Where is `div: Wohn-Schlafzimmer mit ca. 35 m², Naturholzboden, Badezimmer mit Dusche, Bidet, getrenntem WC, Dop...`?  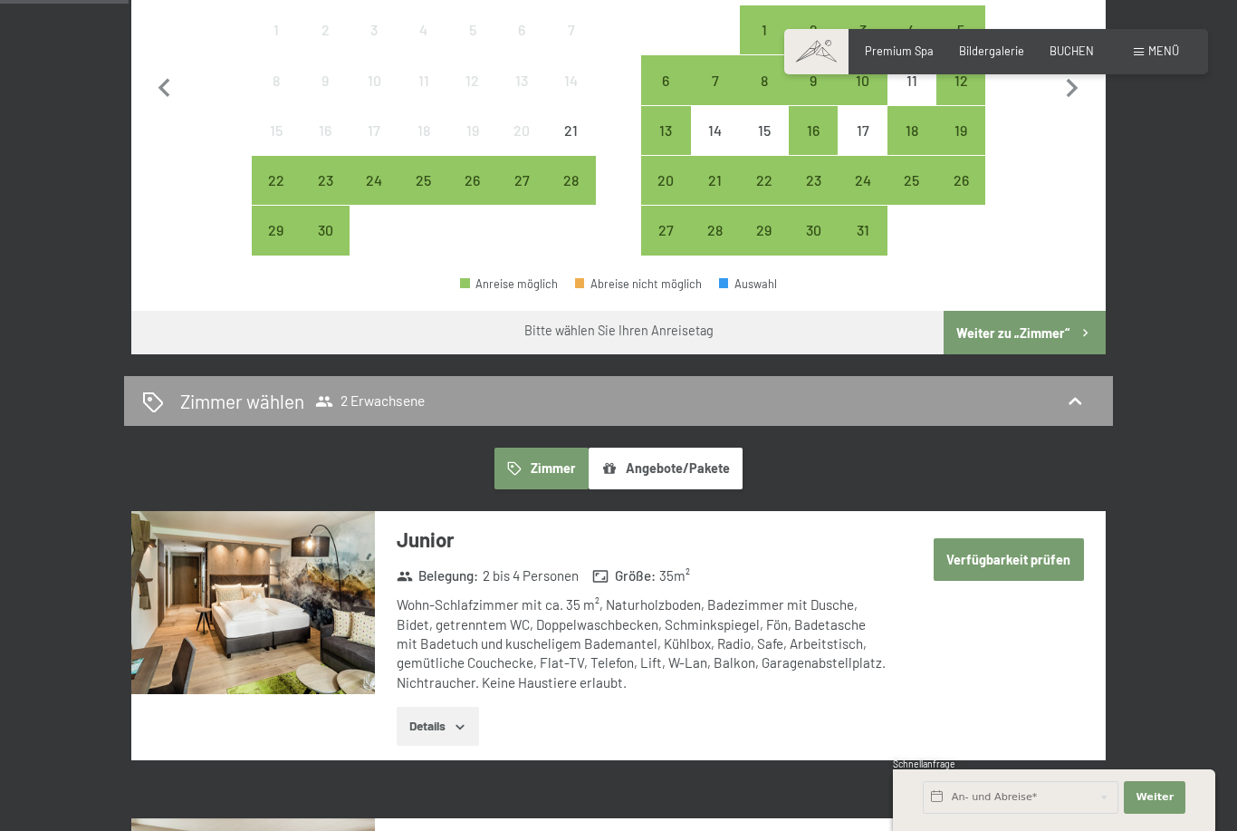 div: Wohn-Schlafzimmer mit ca. 35 m², Naturholzboden, Badezimmer mit Dusche, Bidet, getrenntem WC, Dop... is located at coordinates (641, 643).